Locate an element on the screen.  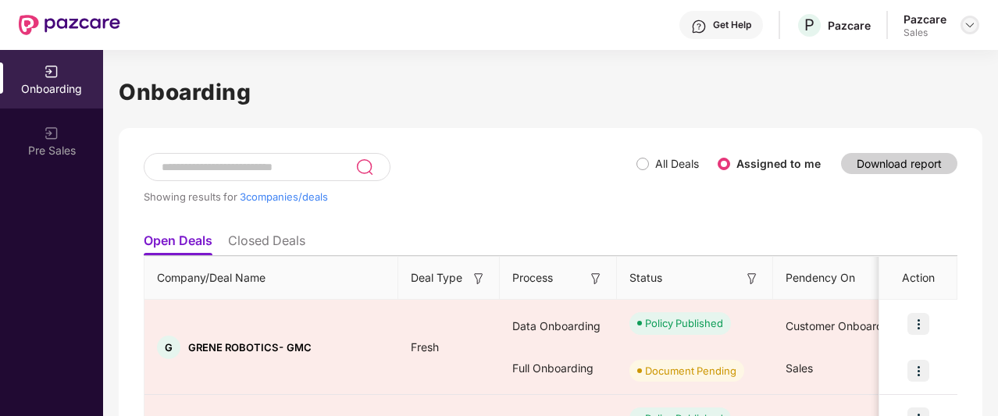
th: Company/Deal Name is located at coordinates (271, 278).